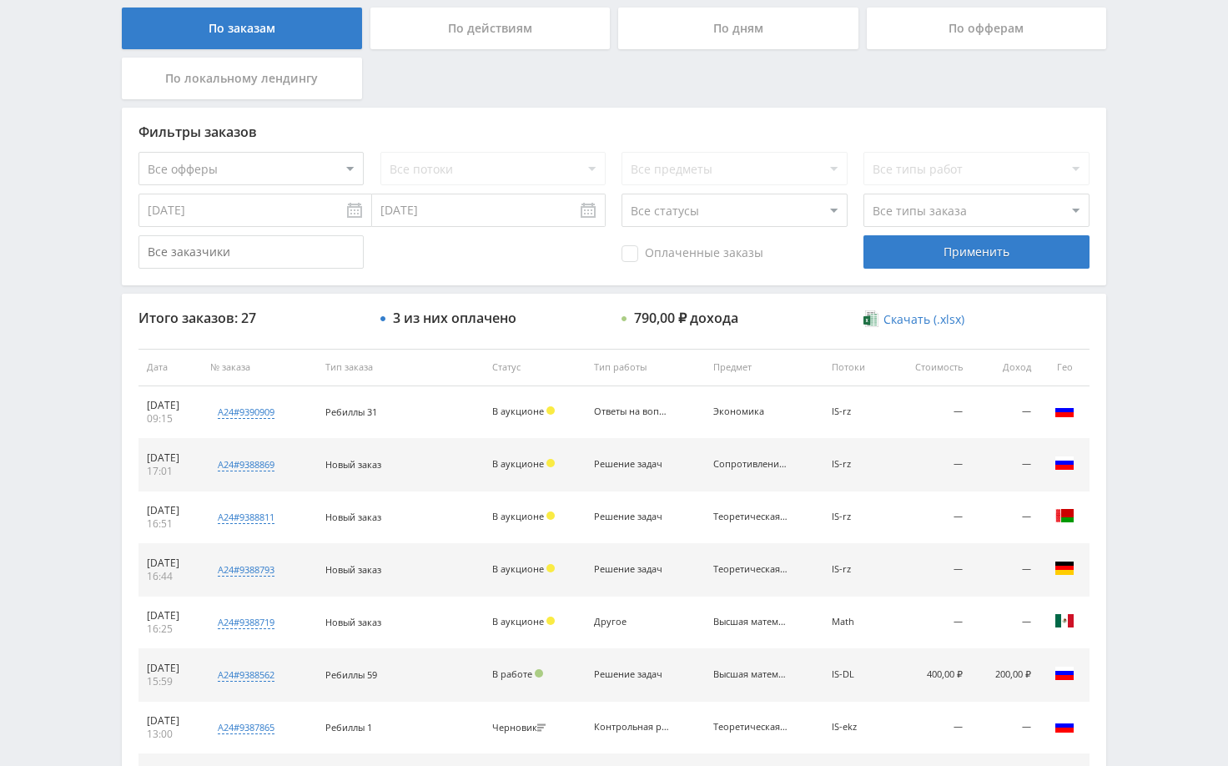 This screenshot has height=766, width=1228. Describe the element at coordinates (170, 576) in the screenshot. I see `div: 16:44` at that location.